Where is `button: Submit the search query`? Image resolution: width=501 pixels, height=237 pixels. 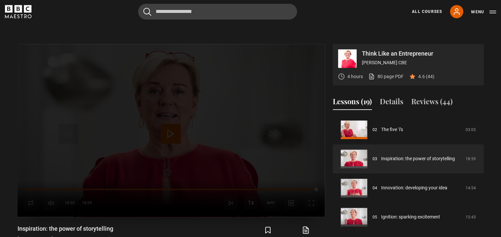 button: Submit the search query is located at coordinates (147, 12).